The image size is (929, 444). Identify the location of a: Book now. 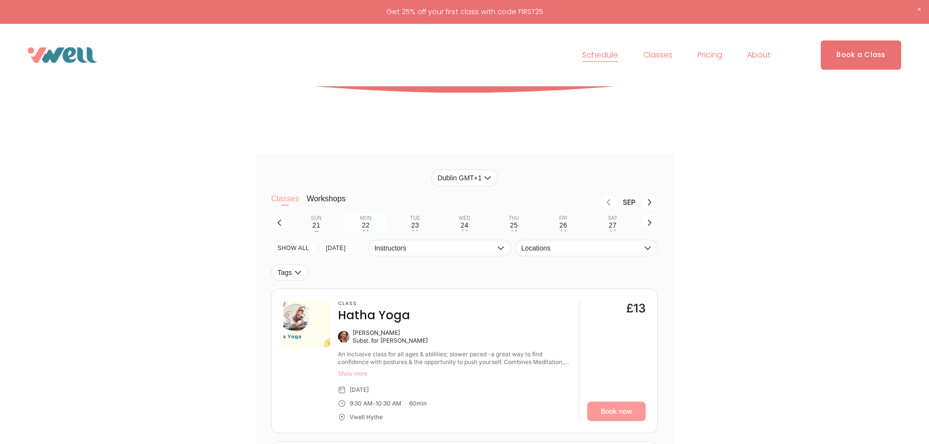
(616, 412).